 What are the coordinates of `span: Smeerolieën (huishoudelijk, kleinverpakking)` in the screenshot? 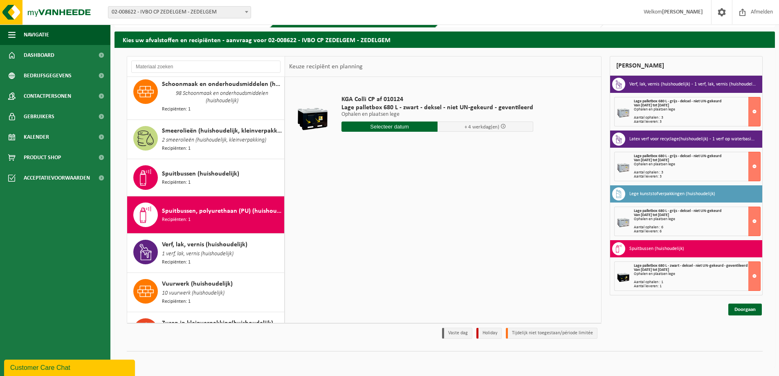 It's located at (222, 131).